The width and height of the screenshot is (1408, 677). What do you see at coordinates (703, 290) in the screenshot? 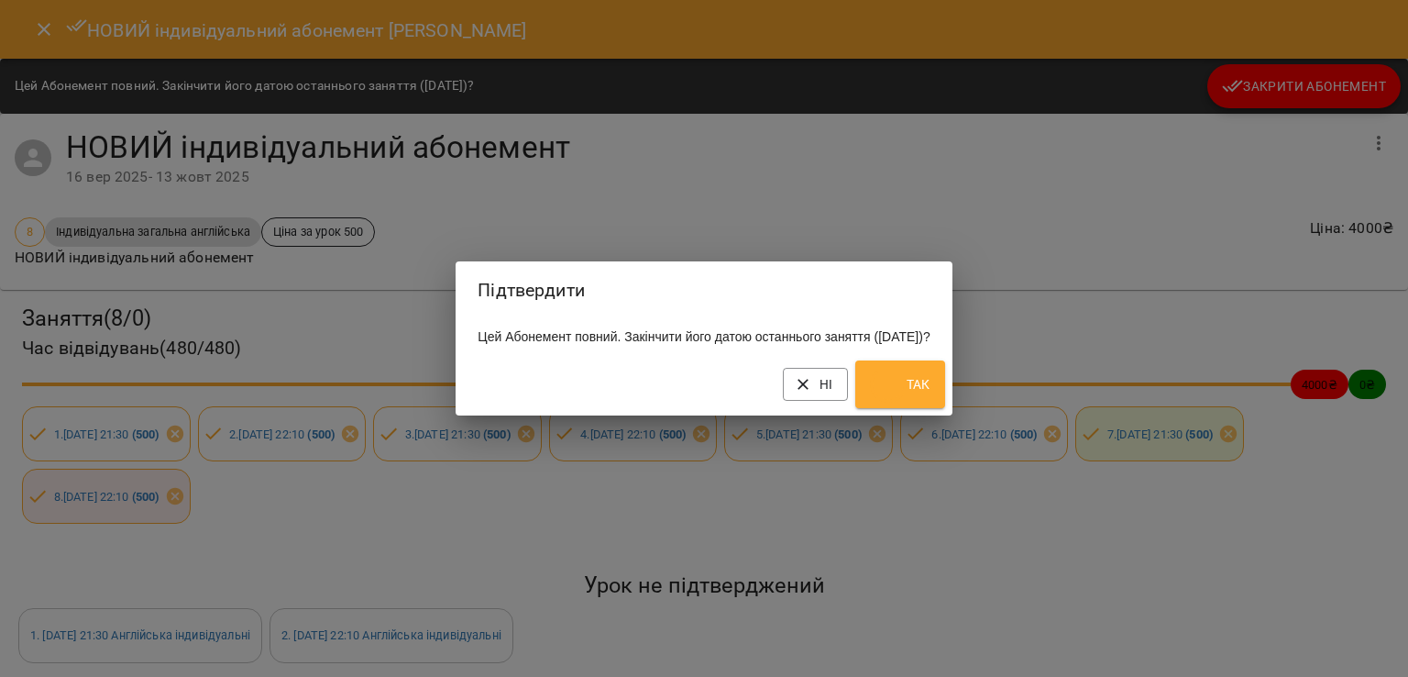
I see `h2: Підтвердити` at bounding box center [703, 290].